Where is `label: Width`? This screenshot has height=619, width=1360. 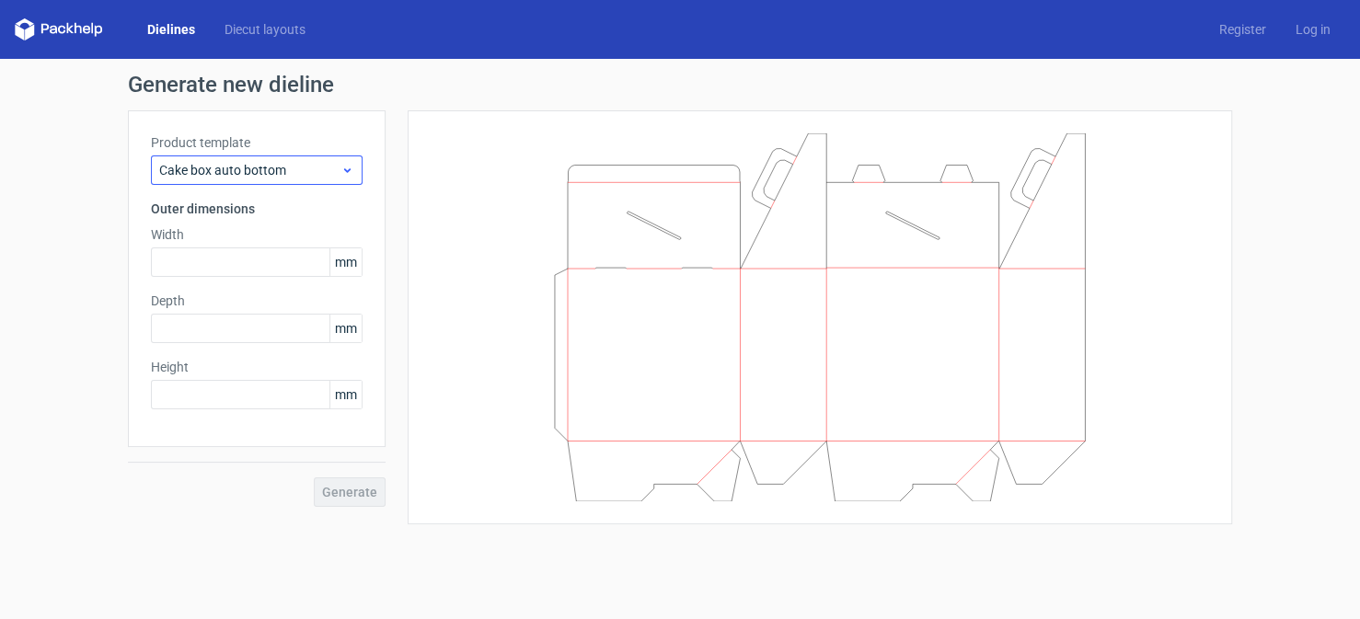 label: Width is located at coordinates (257, 235).